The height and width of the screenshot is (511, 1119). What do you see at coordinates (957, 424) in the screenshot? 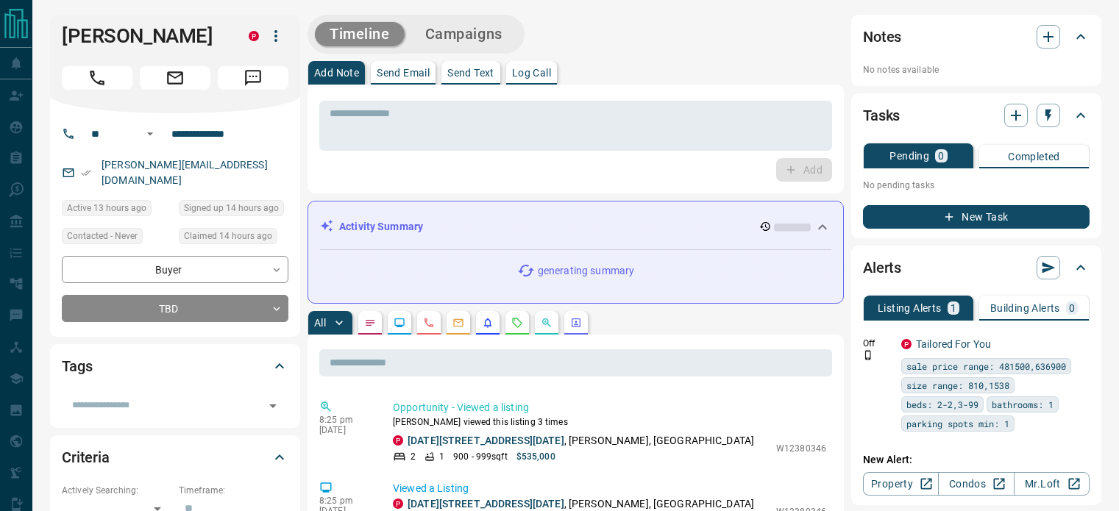
I see `span: parking spots min: 1` at bounding box center [957, 424].